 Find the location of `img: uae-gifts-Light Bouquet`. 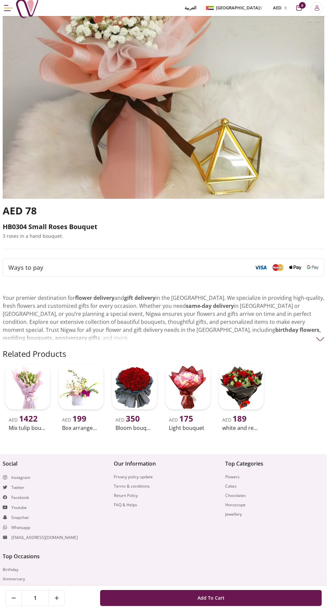

img: uae-gifts-Light Bouquet is located at coordinates (188, 387).